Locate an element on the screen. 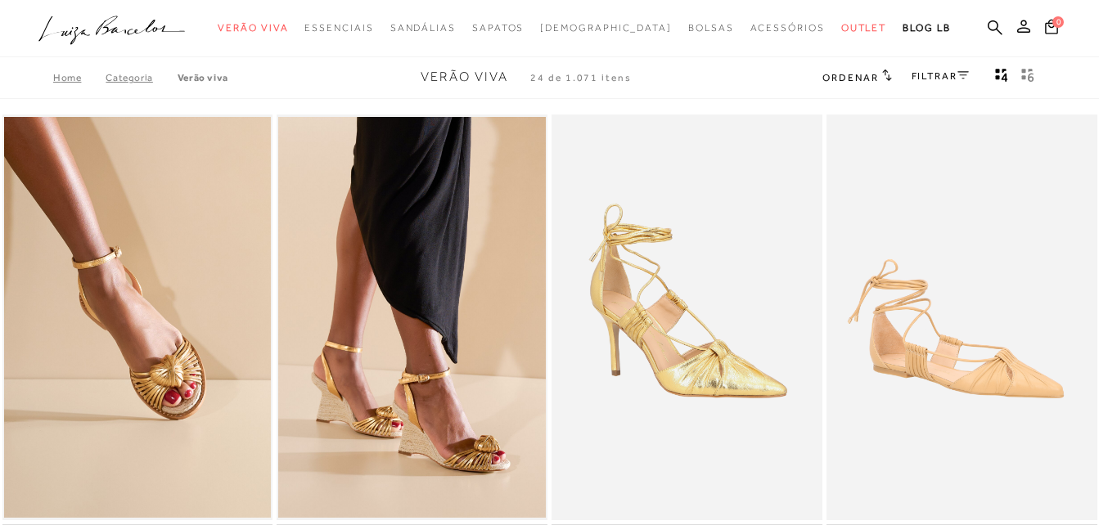 This screenshot has width=1099, height=525. button: gridText6Desc is located at coordinates (1028, 78).